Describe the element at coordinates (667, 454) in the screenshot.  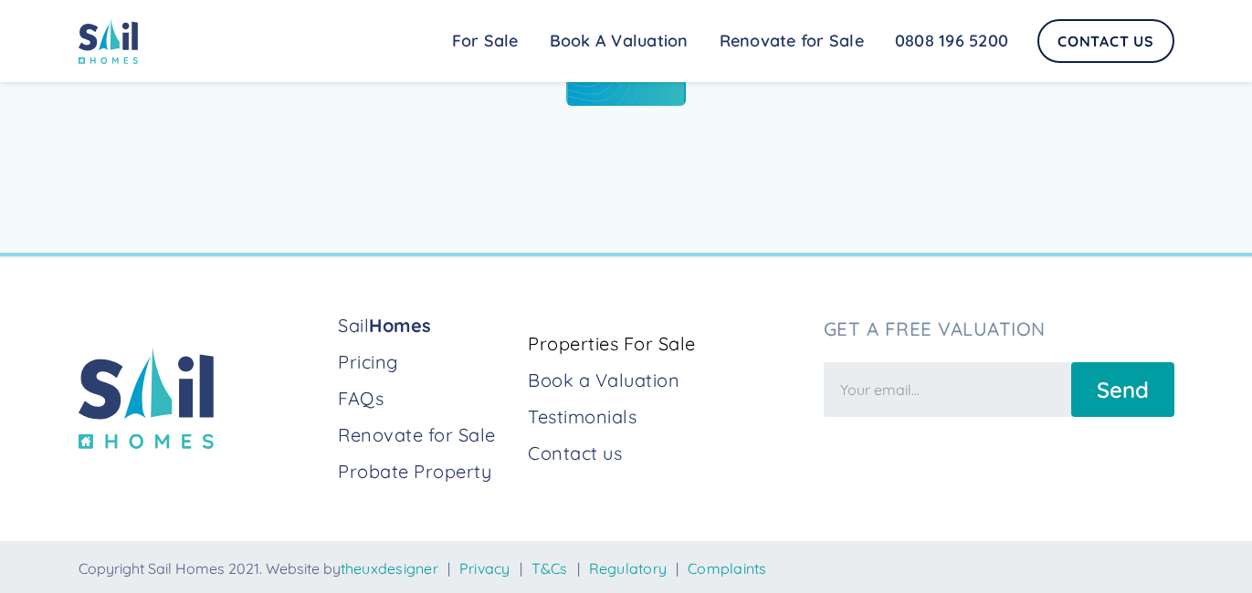
I see `a: Contact us` at that location.